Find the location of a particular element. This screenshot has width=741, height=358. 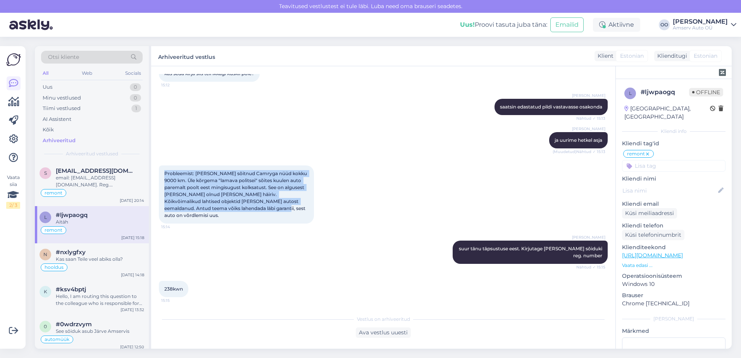

div: Kõik is located at coordinates (48, 130).